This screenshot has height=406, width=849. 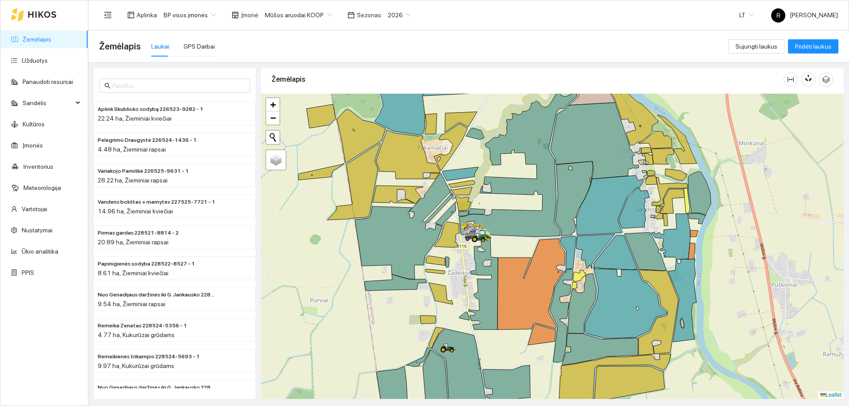 I want to click on a: Užduotys, so click(x=34, y=61).